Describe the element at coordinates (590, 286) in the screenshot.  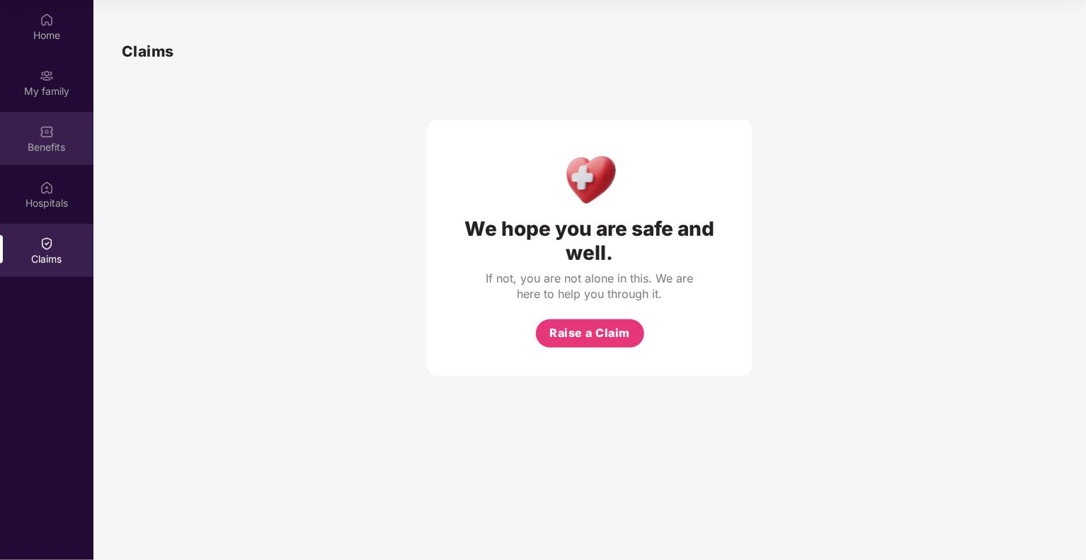
I see `div: If not, you are not alone in this. We are here to help you through it.` at that location.